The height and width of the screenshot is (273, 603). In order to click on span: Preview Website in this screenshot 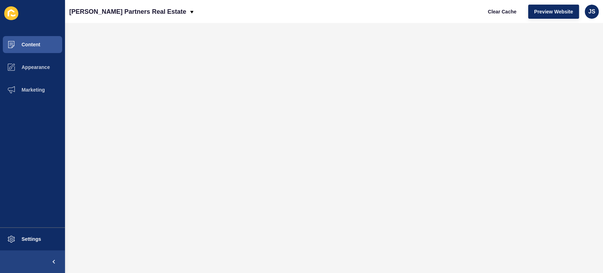, I will do `click(554, 12)`.